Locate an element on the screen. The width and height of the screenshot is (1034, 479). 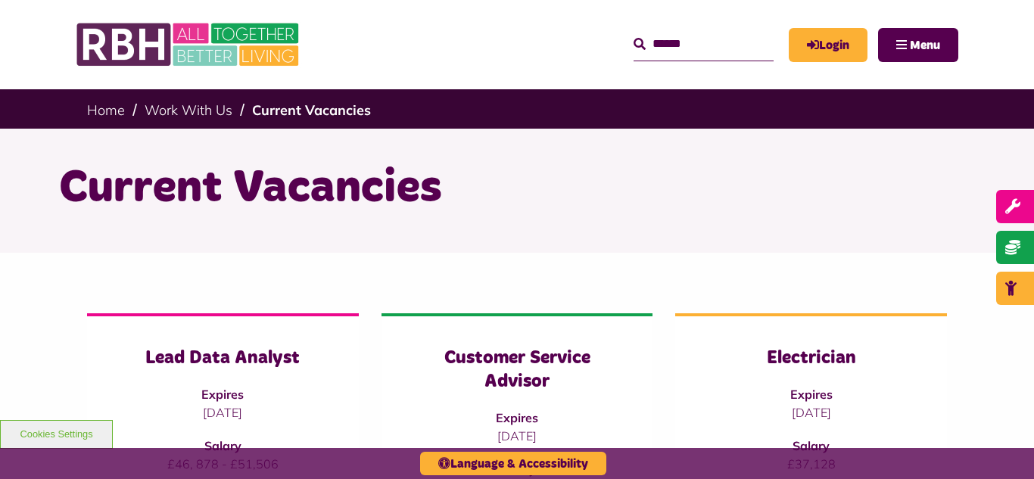
h3: Lead Data Analyst is located at coordinates (223, 358).